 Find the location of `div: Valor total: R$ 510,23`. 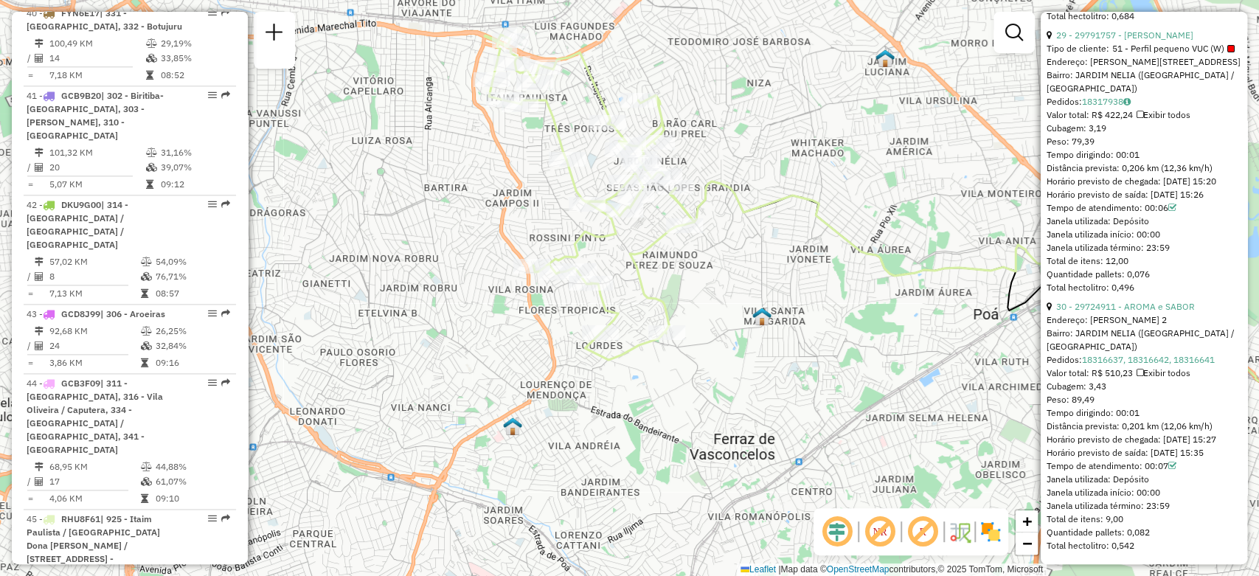

div: Valor total: R$ 510,23 is located at coordinates (1144, 373).